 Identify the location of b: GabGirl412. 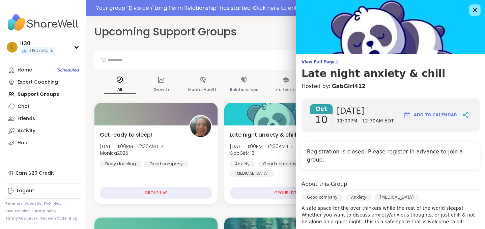
(242, 153).